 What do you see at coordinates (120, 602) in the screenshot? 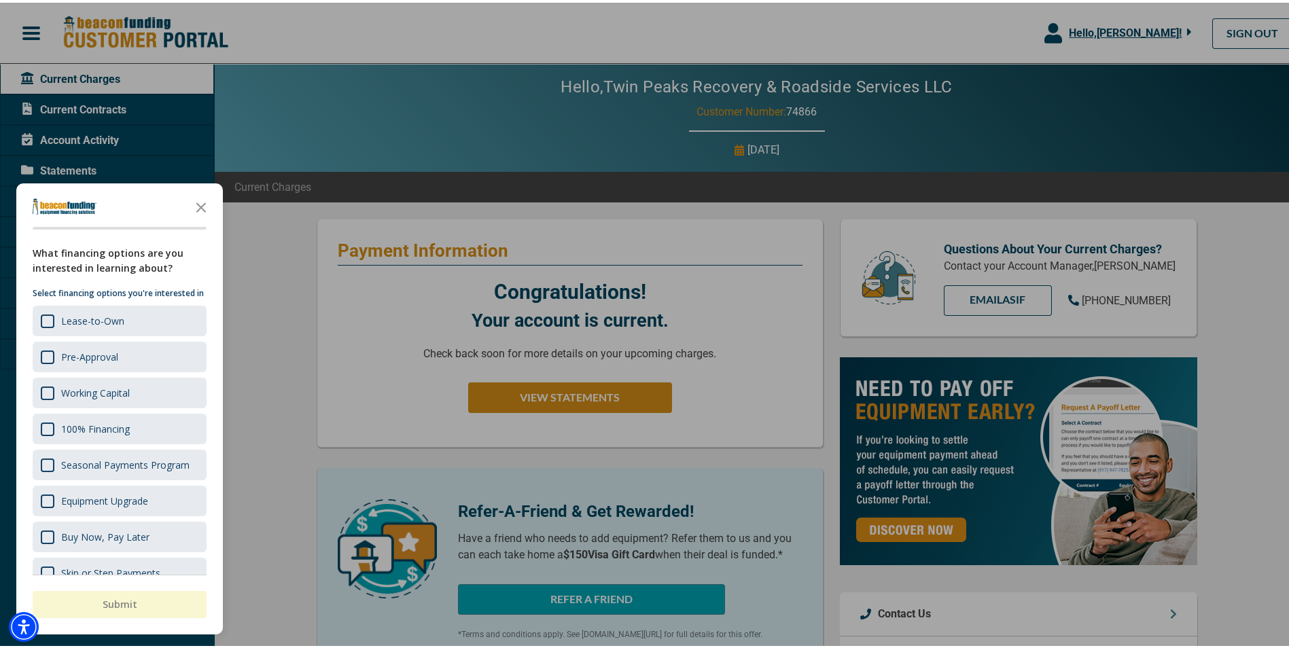
I see `button: Submit` at bounding box center [120, 602].